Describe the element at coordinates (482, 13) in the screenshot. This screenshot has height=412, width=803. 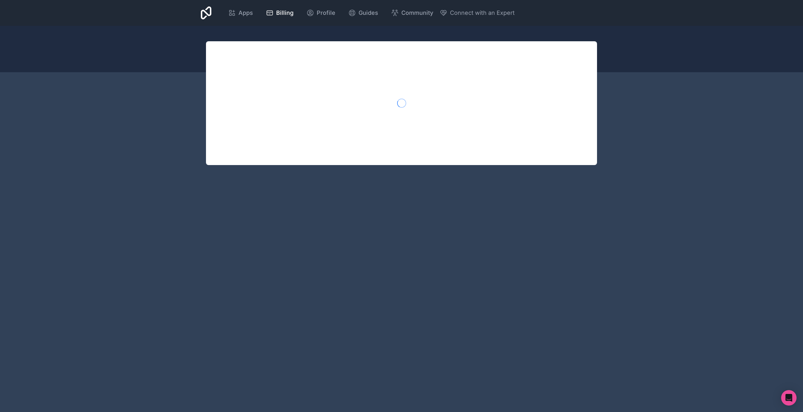
I see `span: Connect with an Expert` at that location.